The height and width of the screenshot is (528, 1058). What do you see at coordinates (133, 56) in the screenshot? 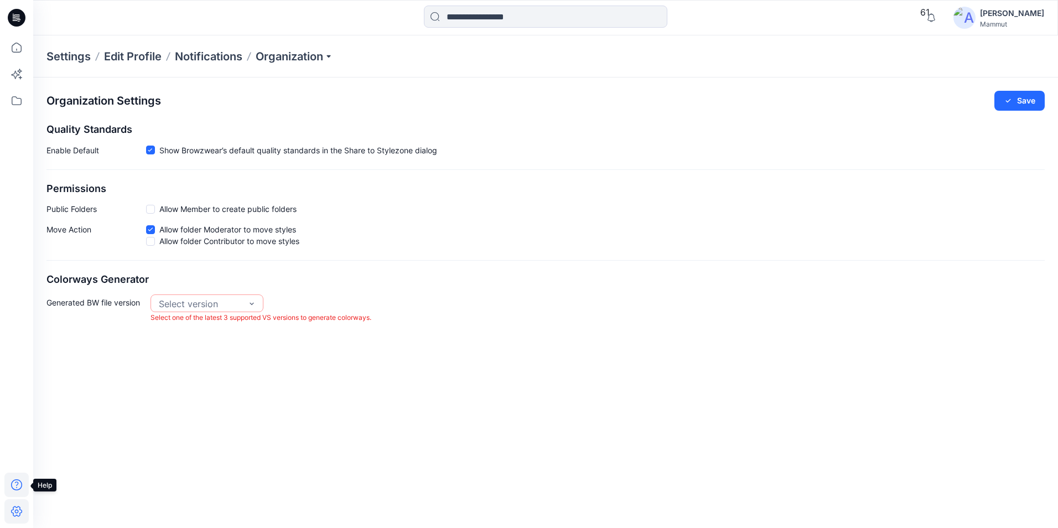
I see `a: Edit Profile` at bounding box center [133, 56].